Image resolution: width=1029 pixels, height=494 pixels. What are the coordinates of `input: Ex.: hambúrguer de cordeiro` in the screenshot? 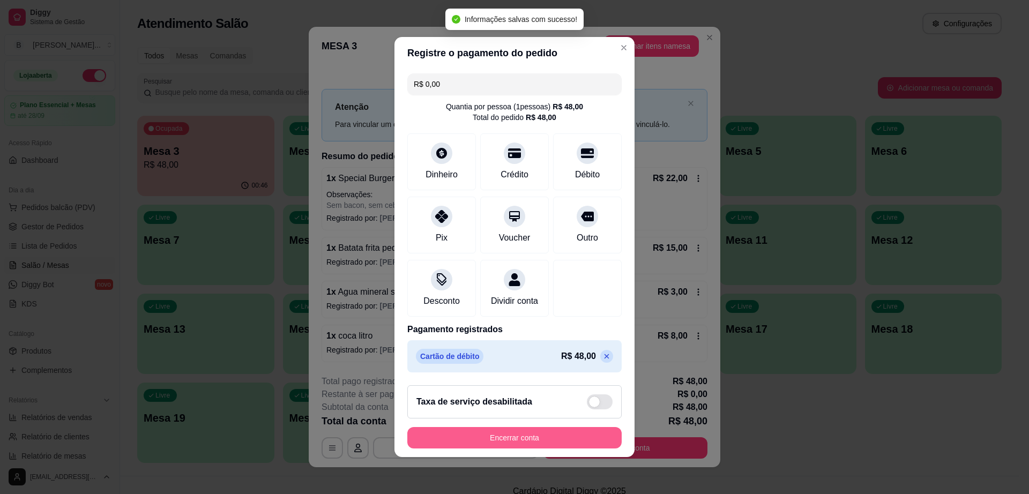 It's located at (515, 84).